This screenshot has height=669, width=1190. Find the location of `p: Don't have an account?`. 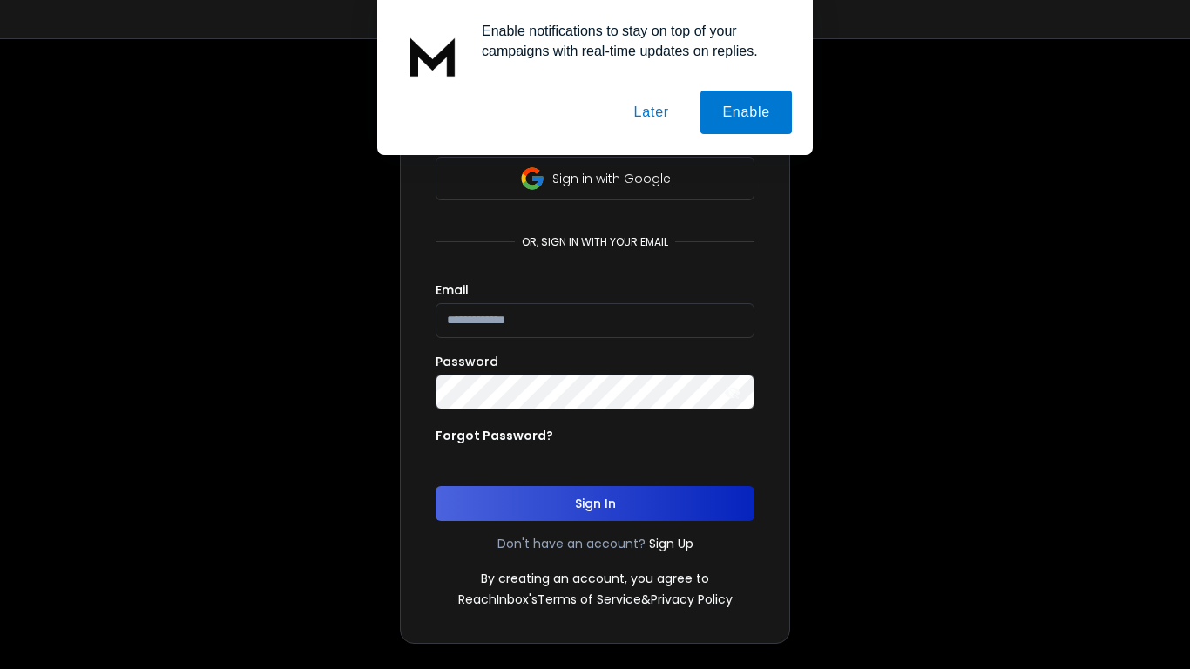

p: Don't have an account? is located at coordinates (572, 544).